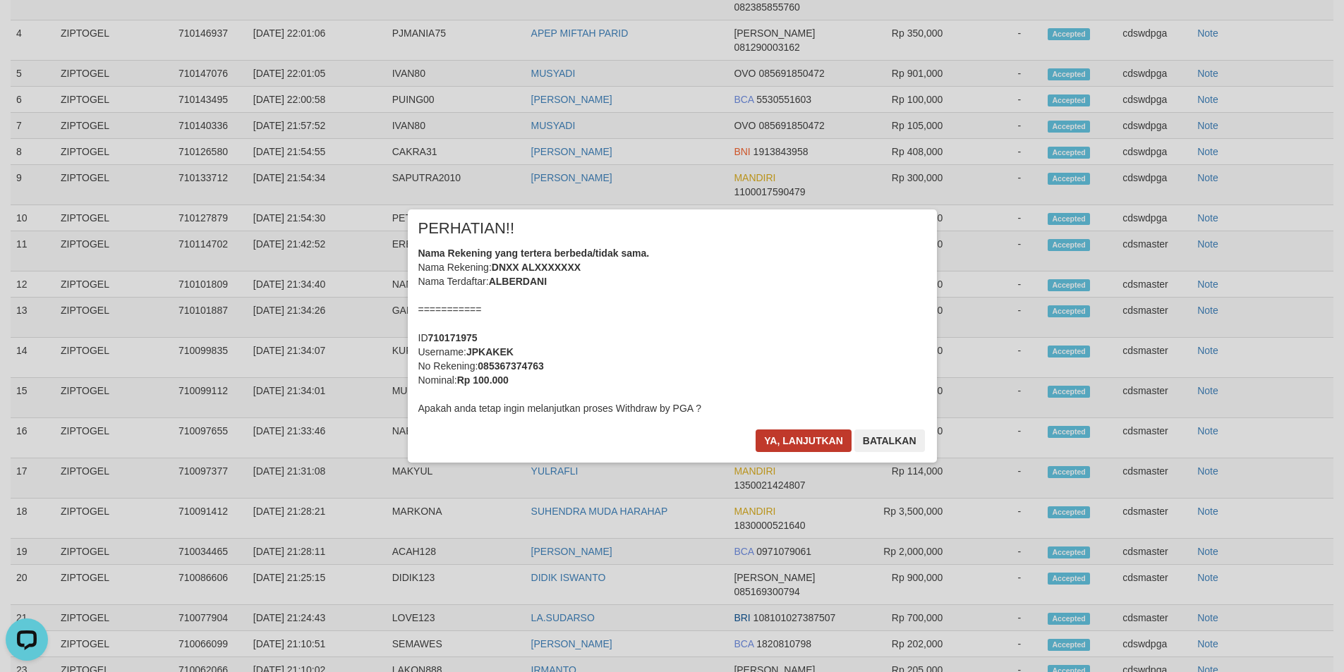 Image resolution: width=1344 pixels, height=672 pixels. Describe the element at coordinates (804, 441) in the screenshot. I see `button: Ya, lanjutkan` at that location.